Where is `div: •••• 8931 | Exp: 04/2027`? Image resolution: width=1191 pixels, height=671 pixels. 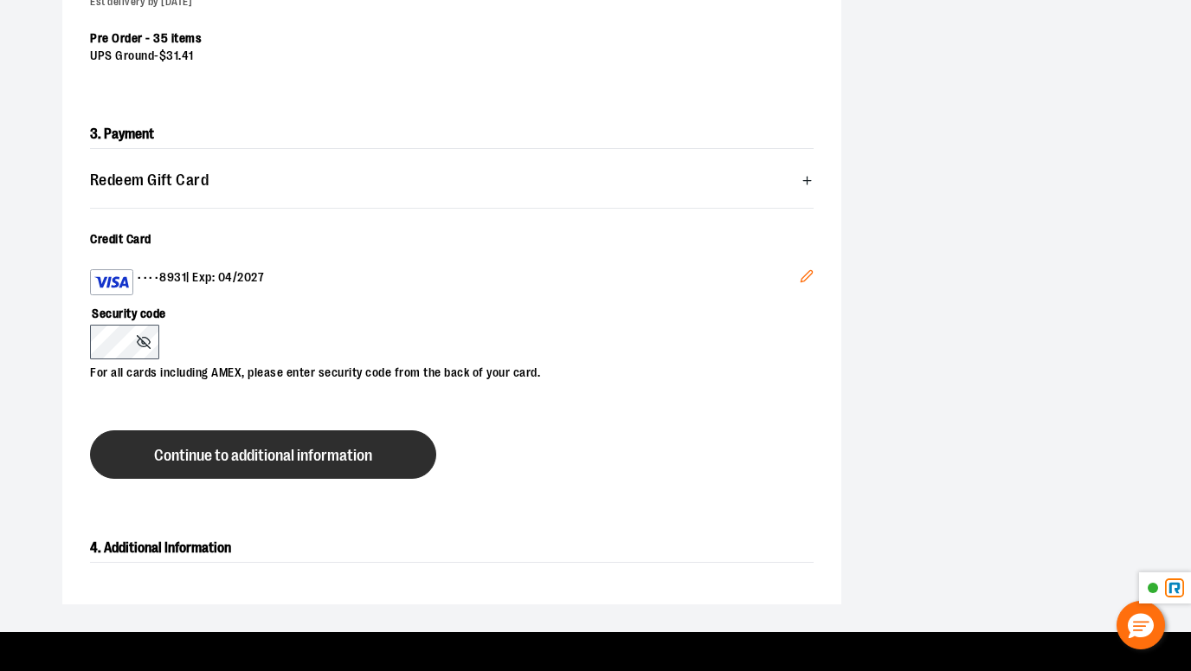 div: •••• 8931 | Exp: 04/2027 is located at coordinates (445, 282).